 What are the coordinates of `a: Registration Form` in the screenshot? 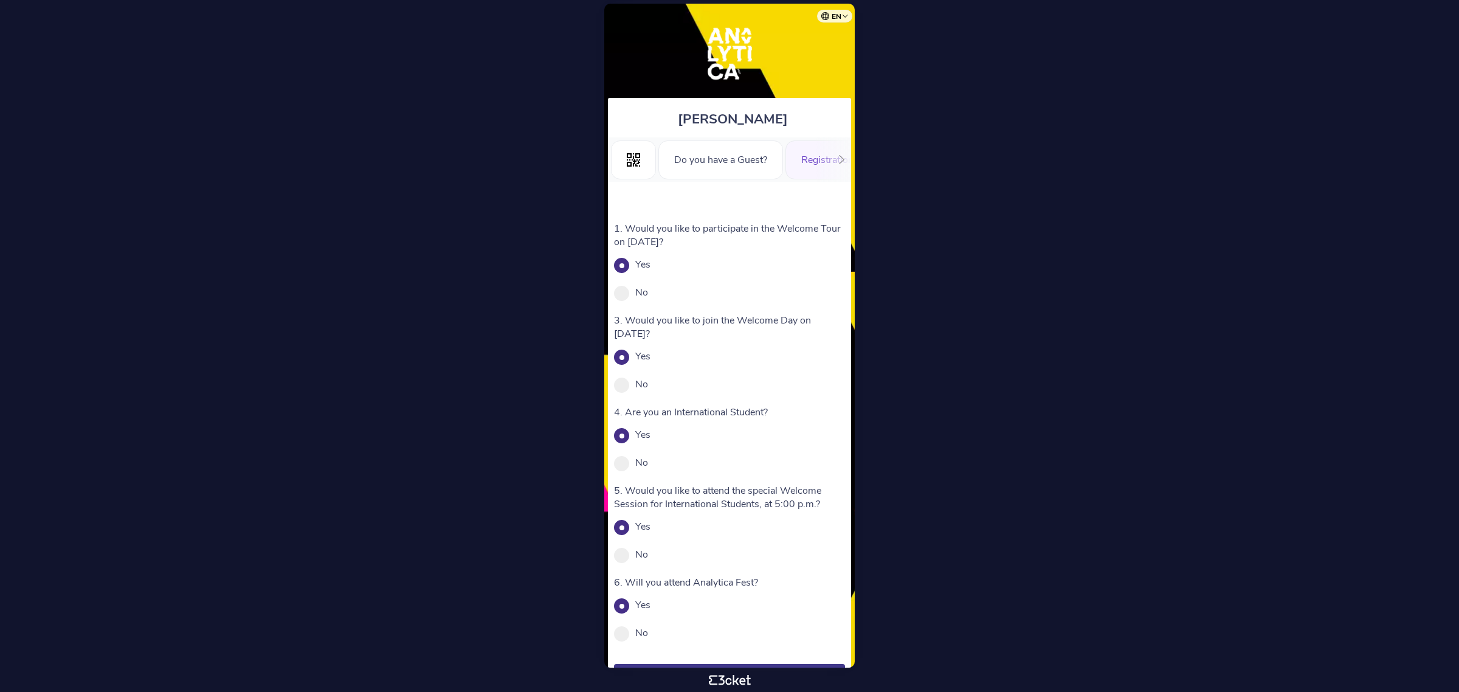 It's located at (840, 159).